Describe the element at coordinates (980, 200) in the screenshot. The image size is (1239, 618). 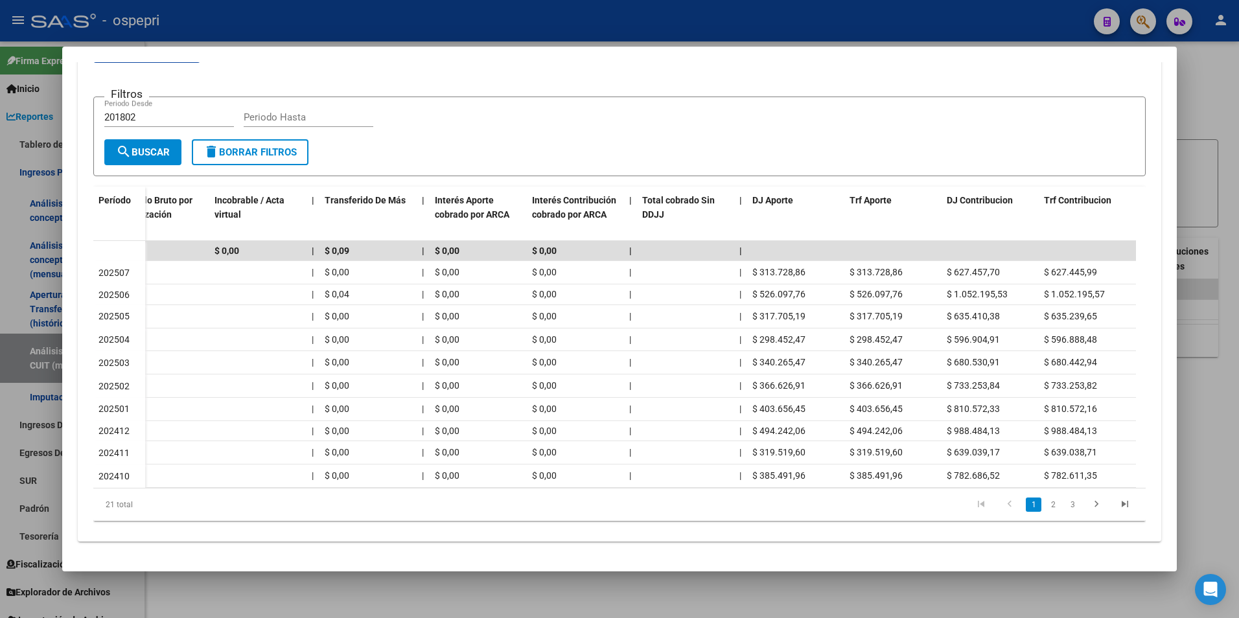
I see `span: DJ Contribucion` at that location.